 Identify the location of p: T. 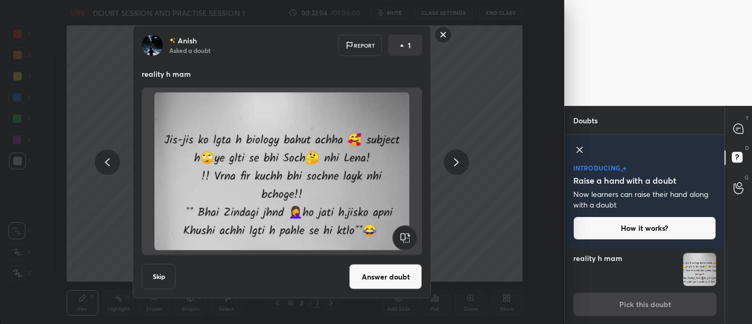
(748, 118).